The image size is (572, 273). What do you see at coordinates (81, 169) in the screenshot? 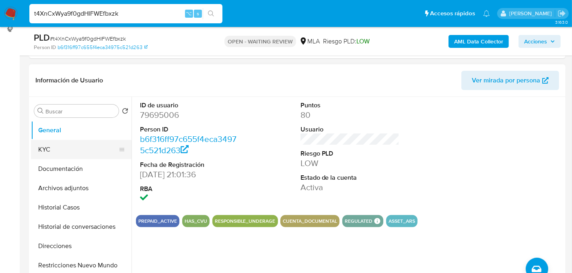
I see `button: Documentación` at bounding box center [81, 169].